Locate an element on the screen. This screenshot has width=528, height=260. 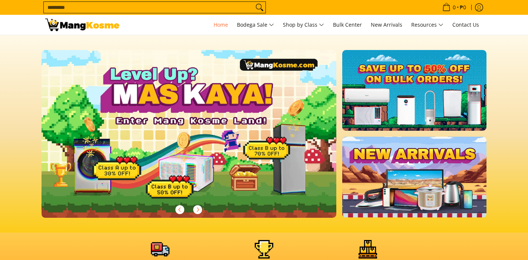
img: Mang Kosme: Your Home Appliances Warehouse Sale Partner! is located at coordinates (82, 25).